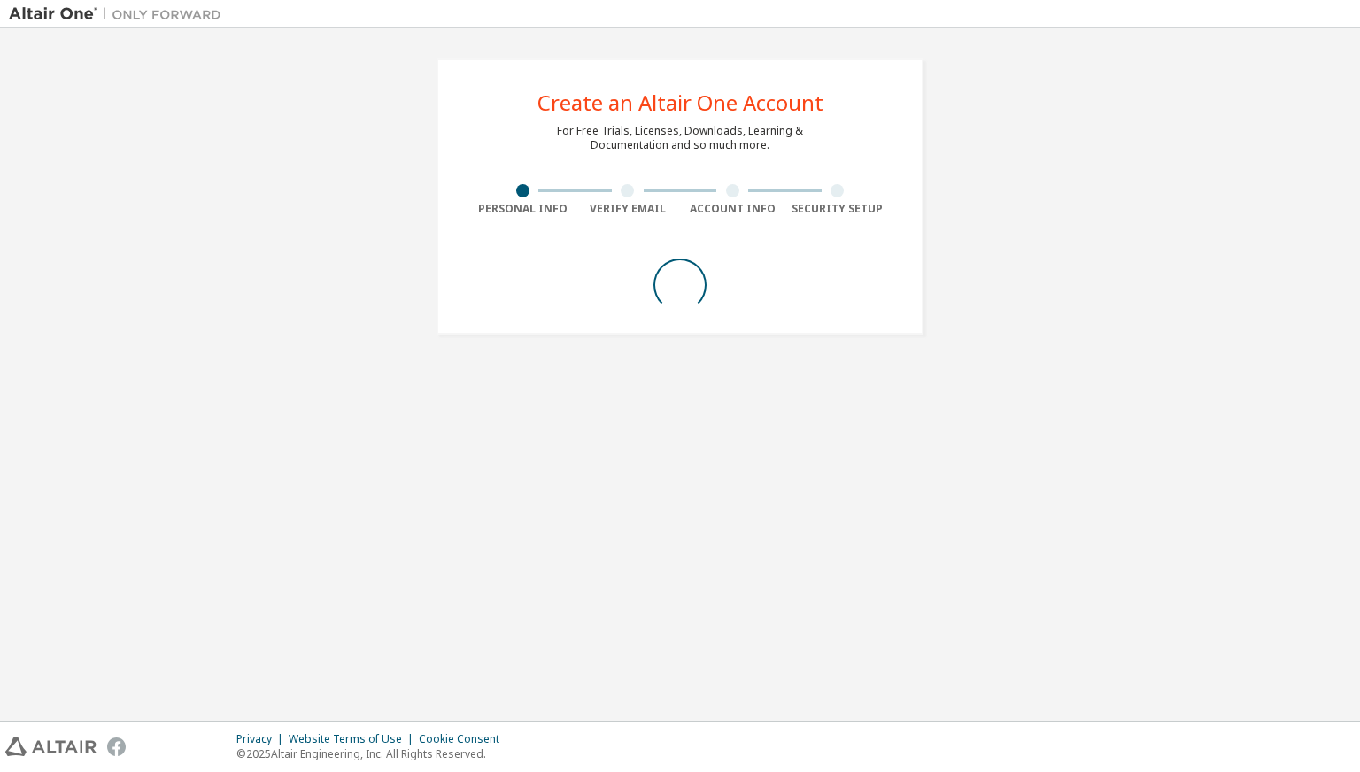  Describe the element at coordinates (680, 138) in the screenshot. I see `div: For Free Trials, Licenses, Downloads, Learning & Documentation and so much more.` at that location.